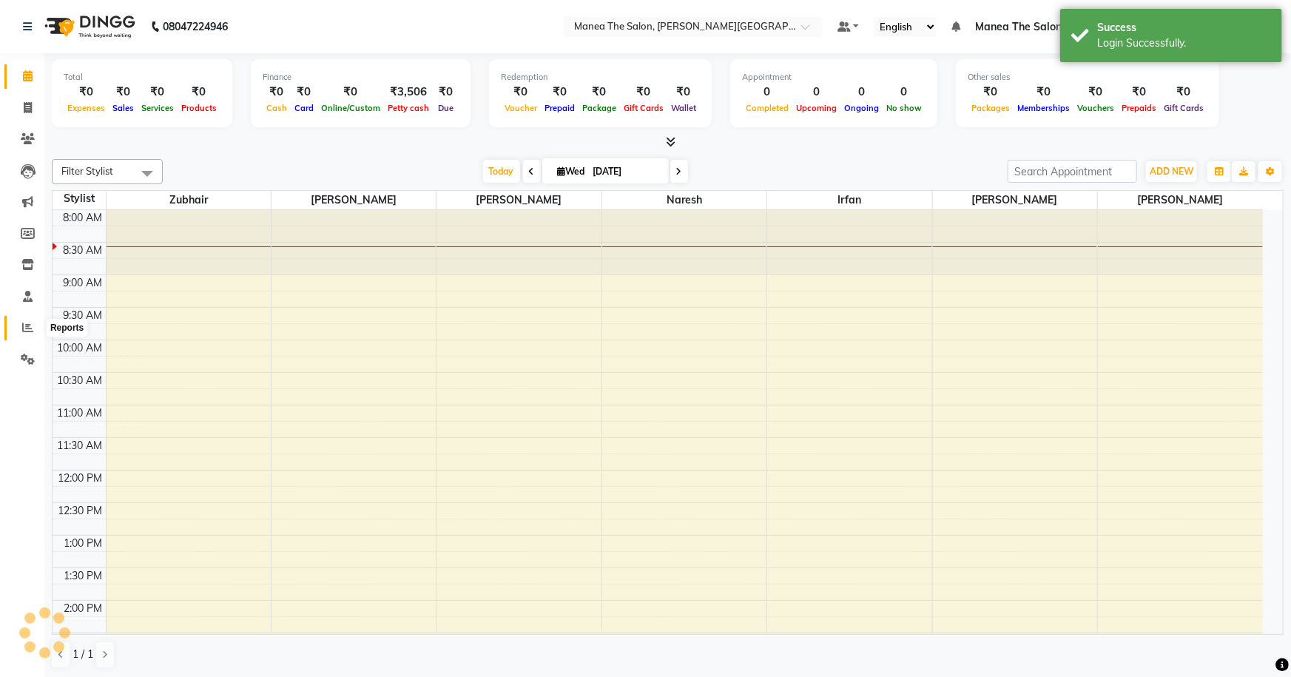 The image size is (1291, 677). Describe the element at coordinates (1184, 43) in the screenshot. I see `div: Login Successfully.` at that location.